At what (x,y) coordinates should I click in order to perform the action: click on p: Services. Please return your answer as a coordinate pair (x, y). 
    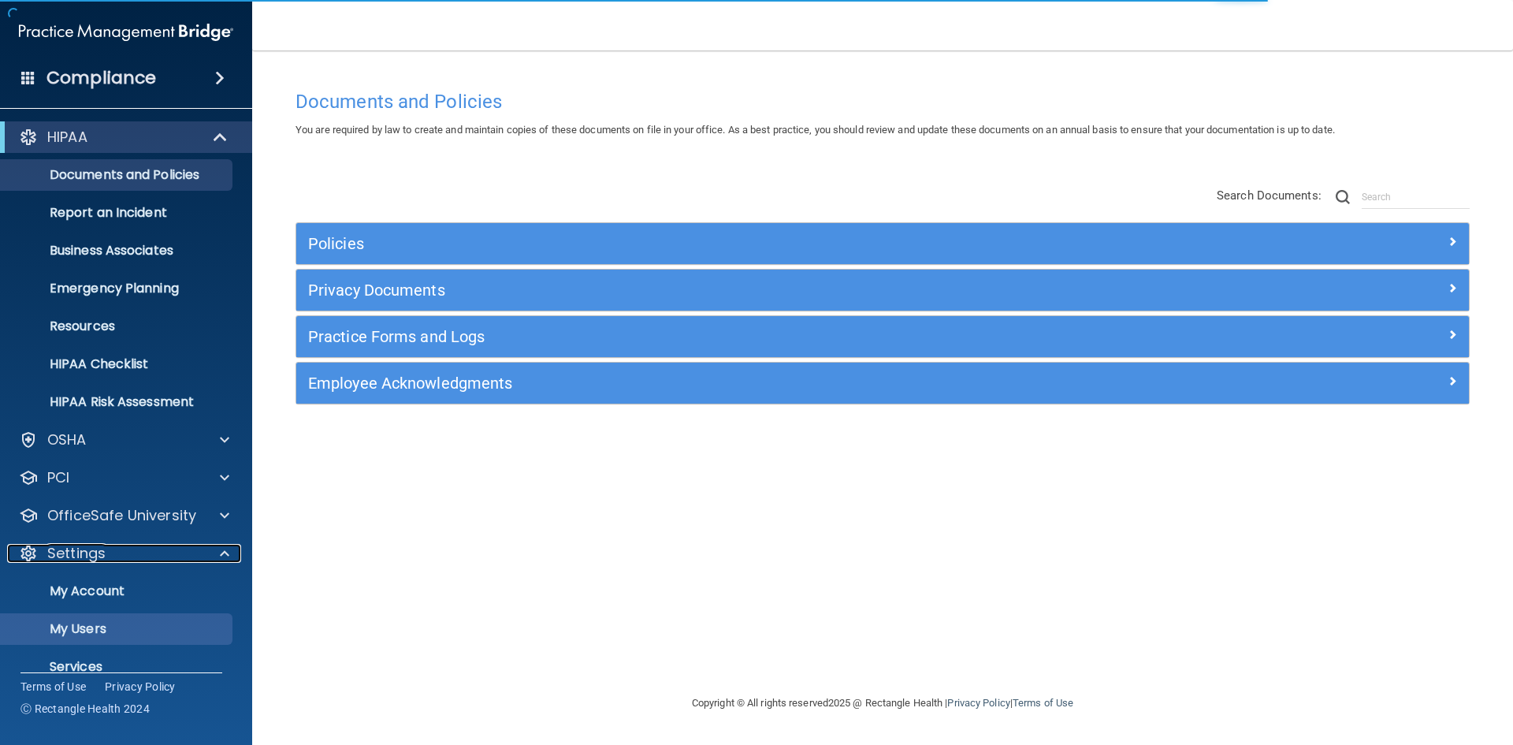
    Looking at the image, I should click on (117, 667).